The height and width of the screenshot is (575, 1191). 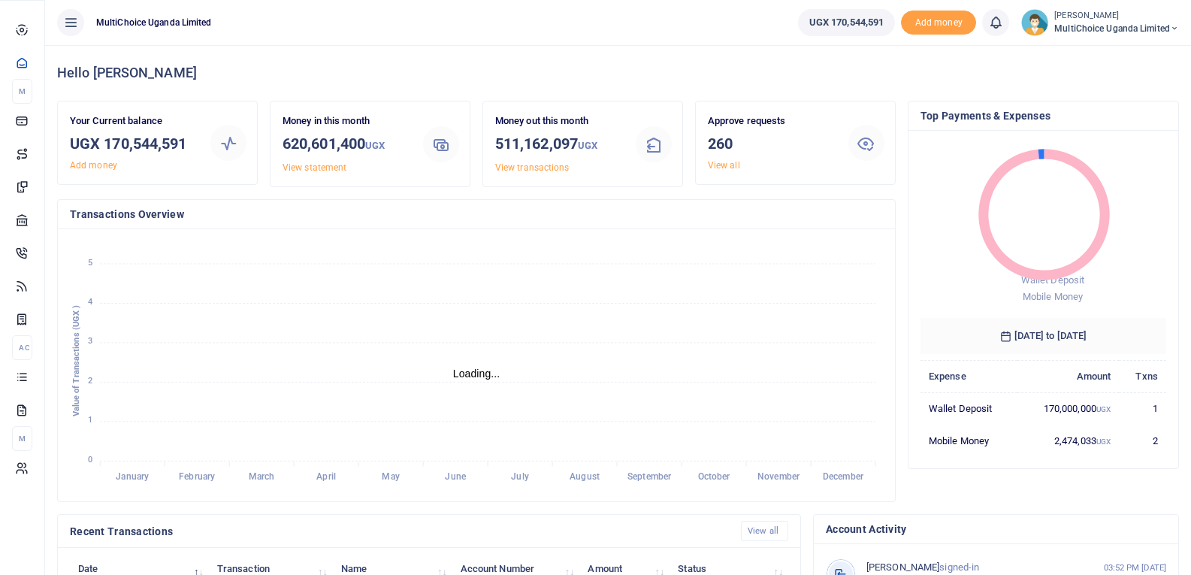 What do you see at coordinates (519, 477) in the screenshot?
I see `tspan: July` at bounding box center [519, 477].